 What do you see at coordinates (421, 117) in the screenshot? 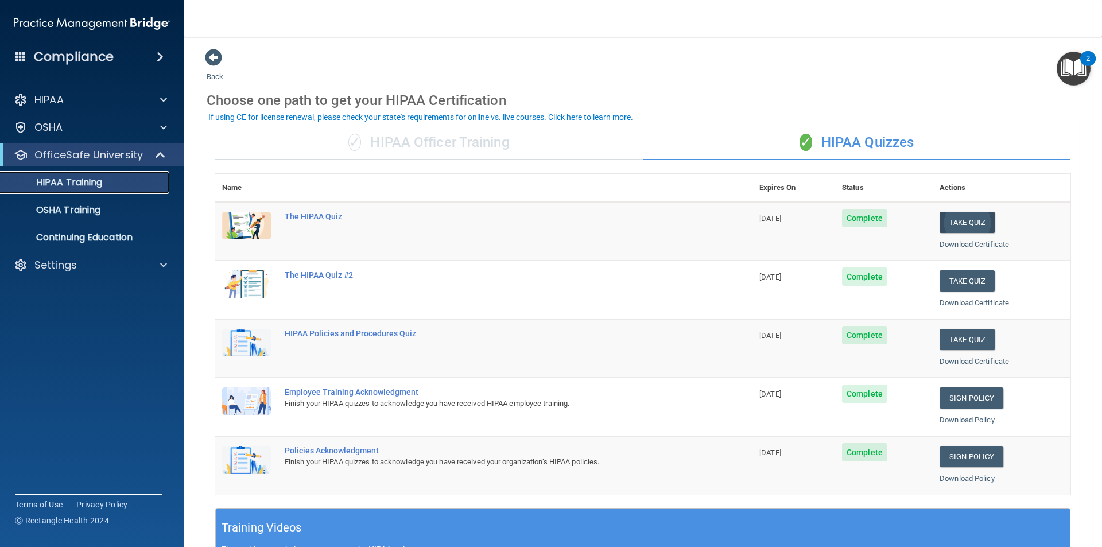
I see `div: If using CE for license renewal, please check your state's requirements for online vs. live cours...` at bounding box center [421, 117].